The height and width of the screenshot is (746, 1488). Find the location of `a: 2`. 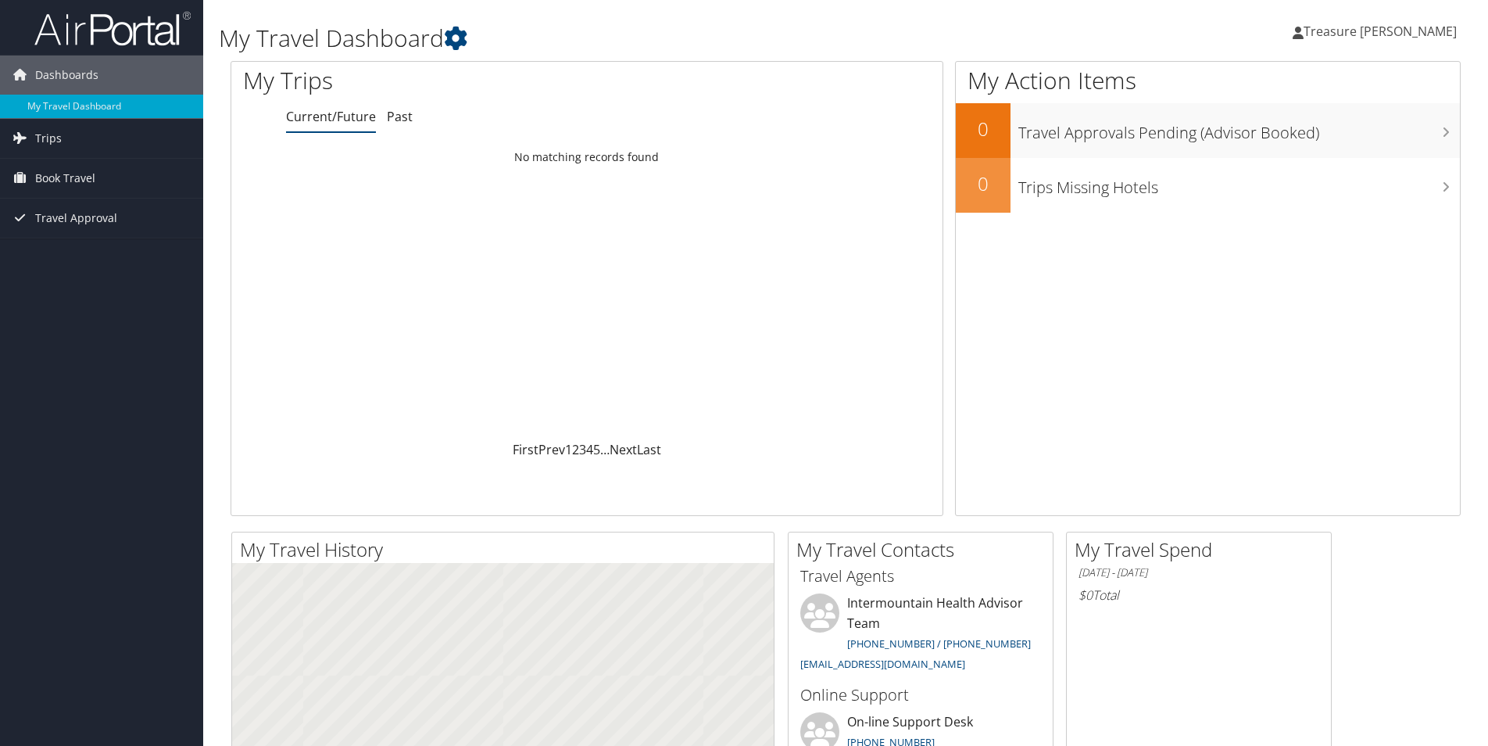

a: 2 is located at coordinates (575, 449).